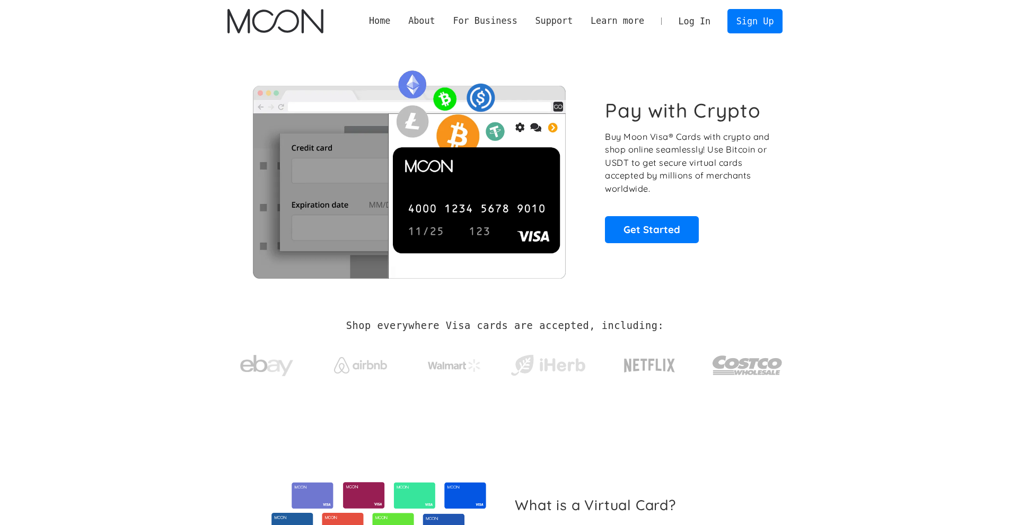 The width and height of the screenshot is (1010, 525). What do you see at coordinates (267, 363) in the screenshot?
I see `a: ebay` at bounding box center [267, 363].